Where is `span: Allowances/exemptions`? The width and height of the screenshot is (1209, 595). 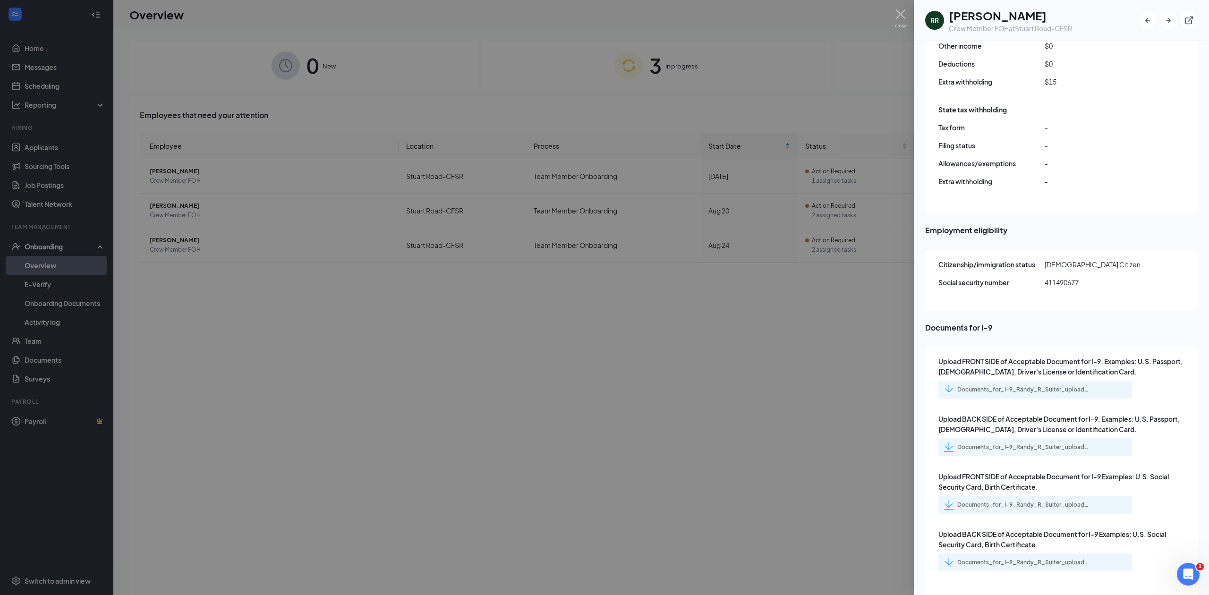
span: Allowances/exemptions is located at coordinates (991, 163).